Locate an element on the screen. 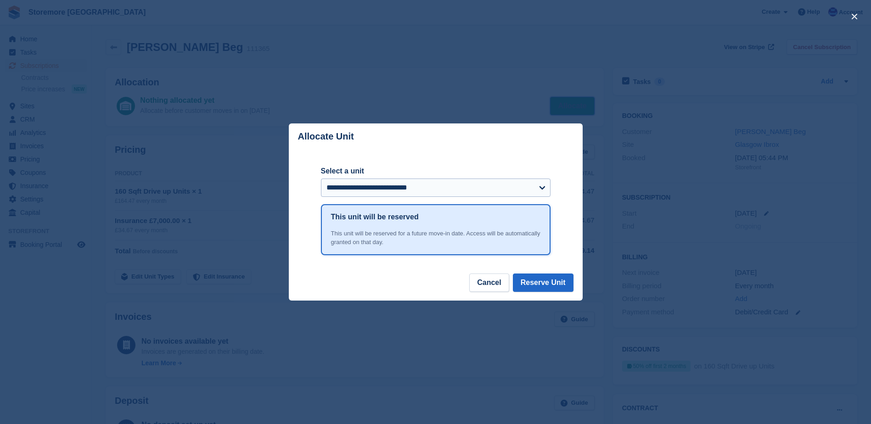  label: Select a unit is located at coordinates (436, 171).